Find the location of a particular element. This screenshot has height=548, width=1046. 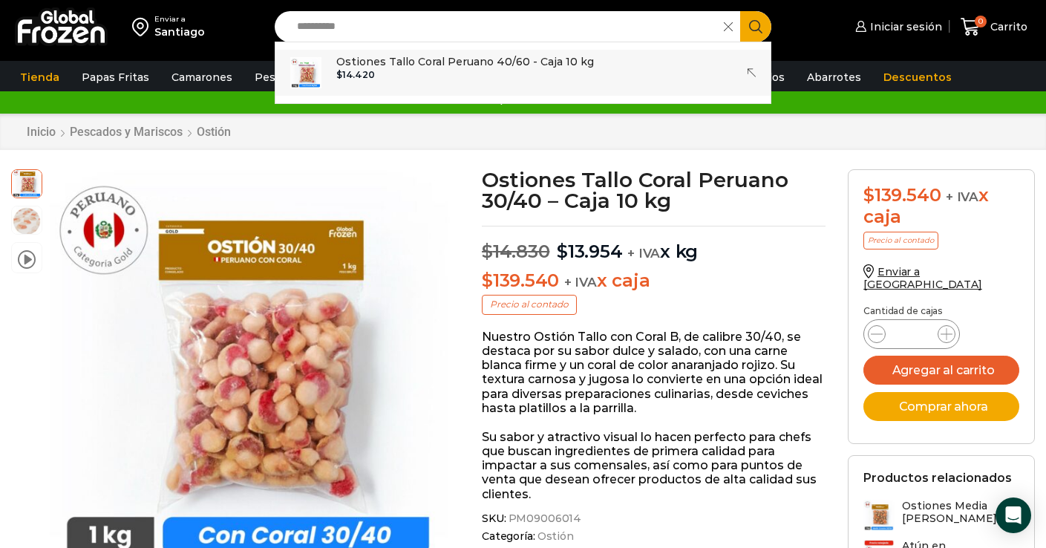

a: Ostiones Tallo Coral Peruano 40/60 - Caja 10 kg $14.420 is located at coordinates (523, 73).